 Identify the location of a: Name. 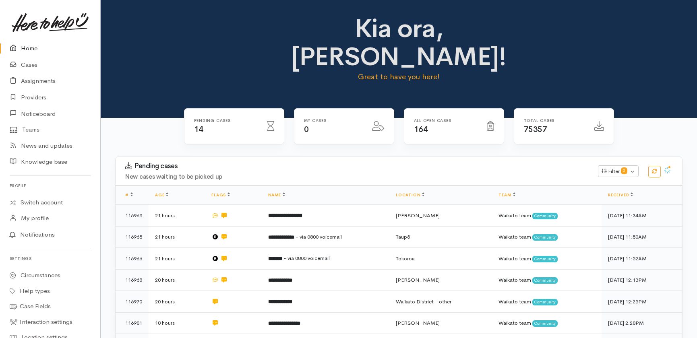
(277, 195).